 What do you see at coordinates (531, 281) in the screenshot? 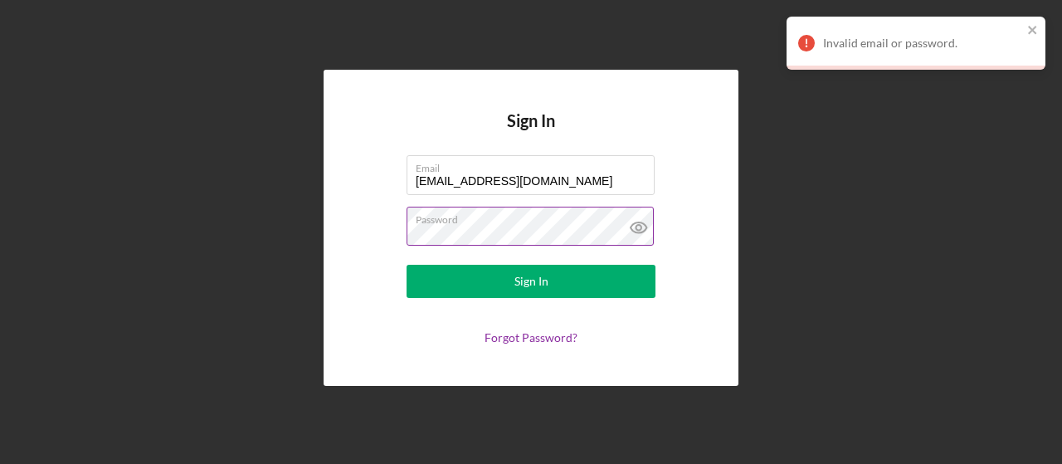
I see `button: Sign In` at bounding box center [531, 281].